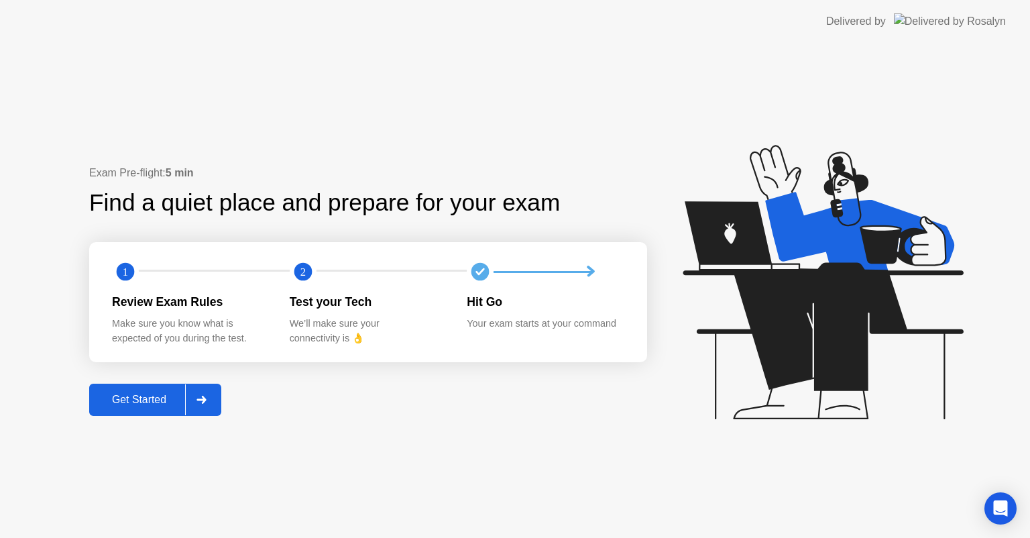  I want to click on div: Make sure you know what is expected of you during the test., so click(190, 331).